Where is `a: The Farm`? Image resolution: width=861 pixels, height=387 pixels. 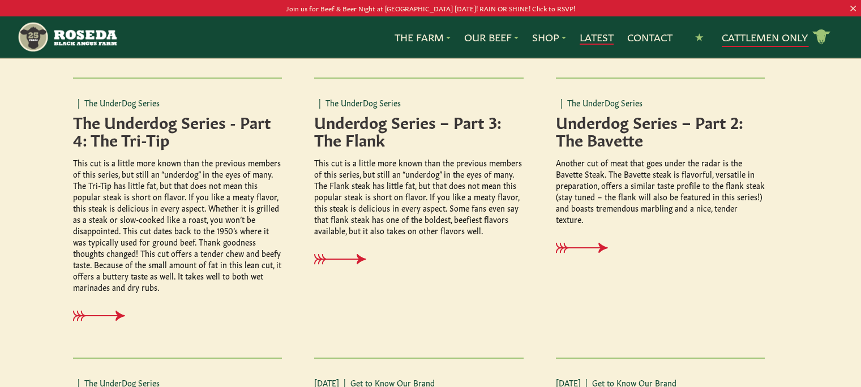
a: The Farm is located at coordinates (422, 37).